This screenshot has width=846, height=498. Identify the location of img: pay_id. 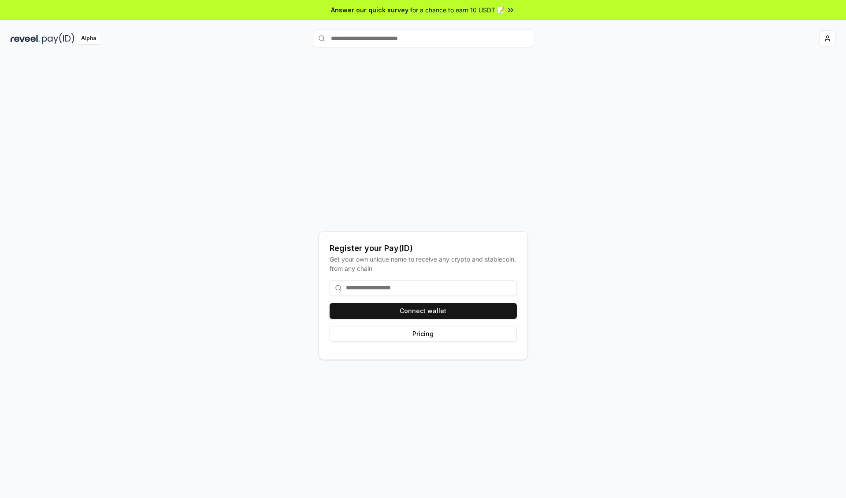
(58, 38).